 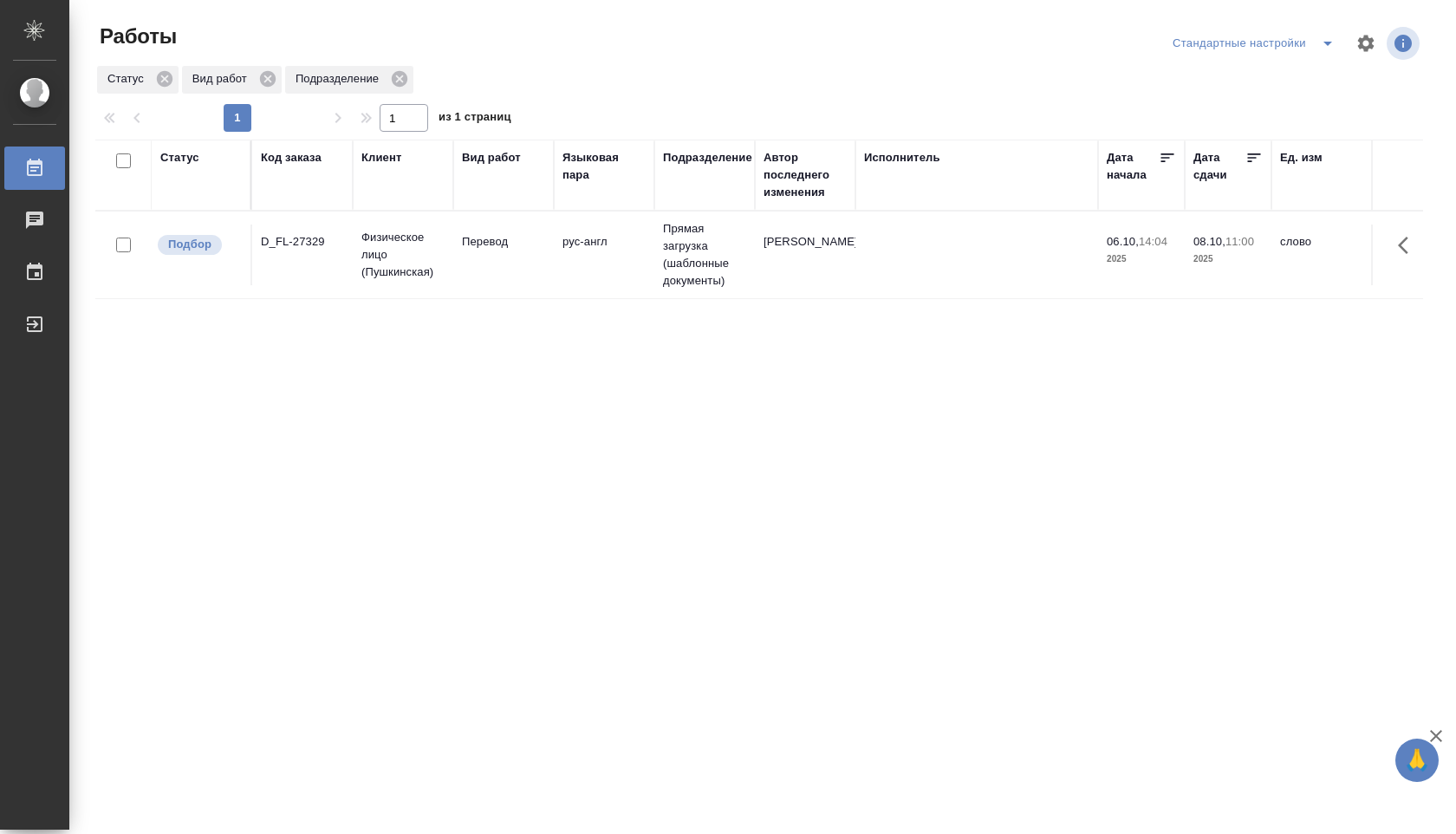 I want to click on div: split button, so click(x=1257, y=43).